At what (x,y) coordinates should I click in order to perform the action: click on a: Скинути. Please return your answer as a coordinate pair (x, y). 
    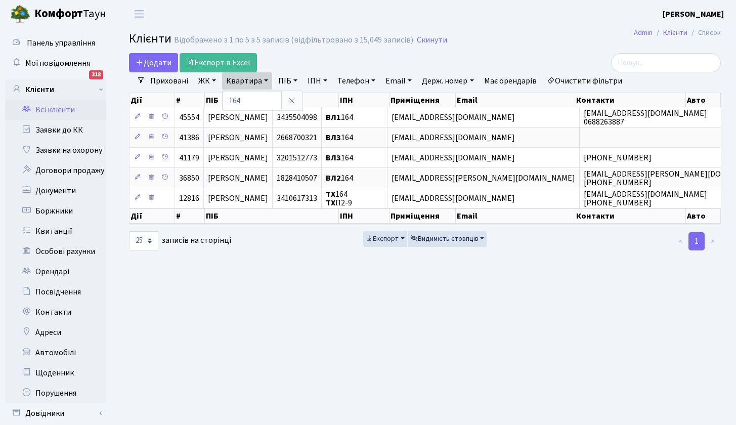
    Looking at the image, I should click on (432, 40).